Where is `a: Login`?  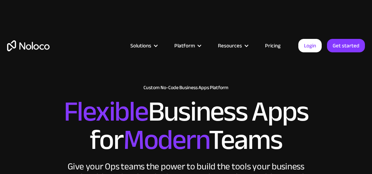
a: Login is located at coordinates (310, 46).